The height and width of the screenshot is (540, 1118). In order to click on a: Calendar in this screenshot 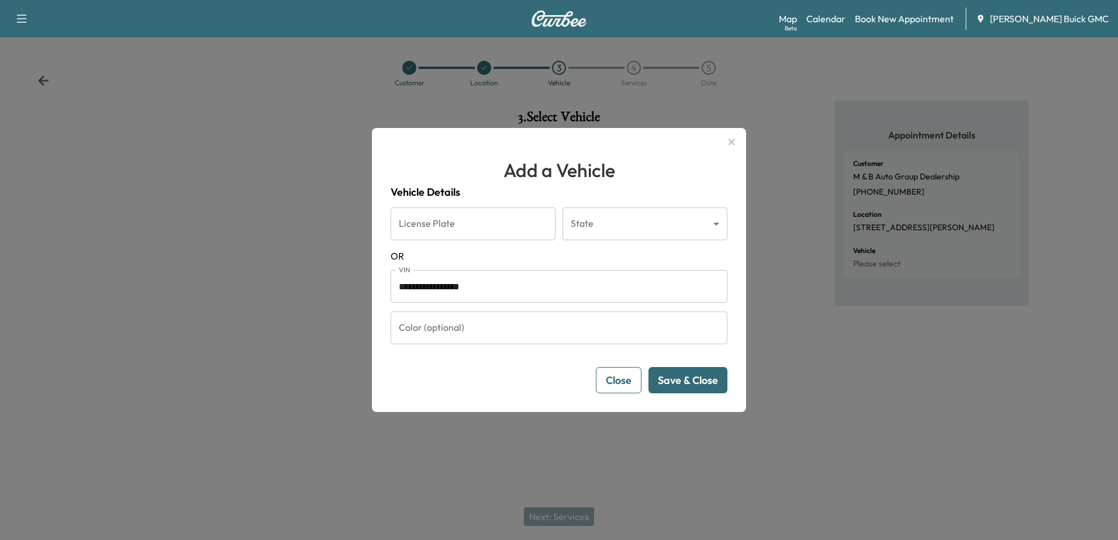, I will do `click(825, 19)`.